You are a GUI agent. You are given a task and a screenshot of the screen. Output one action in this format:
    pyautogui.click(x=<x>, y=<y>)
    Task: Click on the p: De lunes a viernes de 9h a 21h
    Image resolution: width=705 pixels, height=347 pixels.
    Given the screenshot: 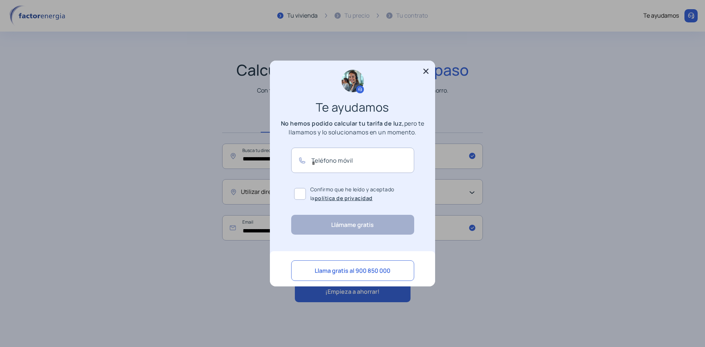 What is the action you would take?
    pyautogui.click(x=353, y=289)
    